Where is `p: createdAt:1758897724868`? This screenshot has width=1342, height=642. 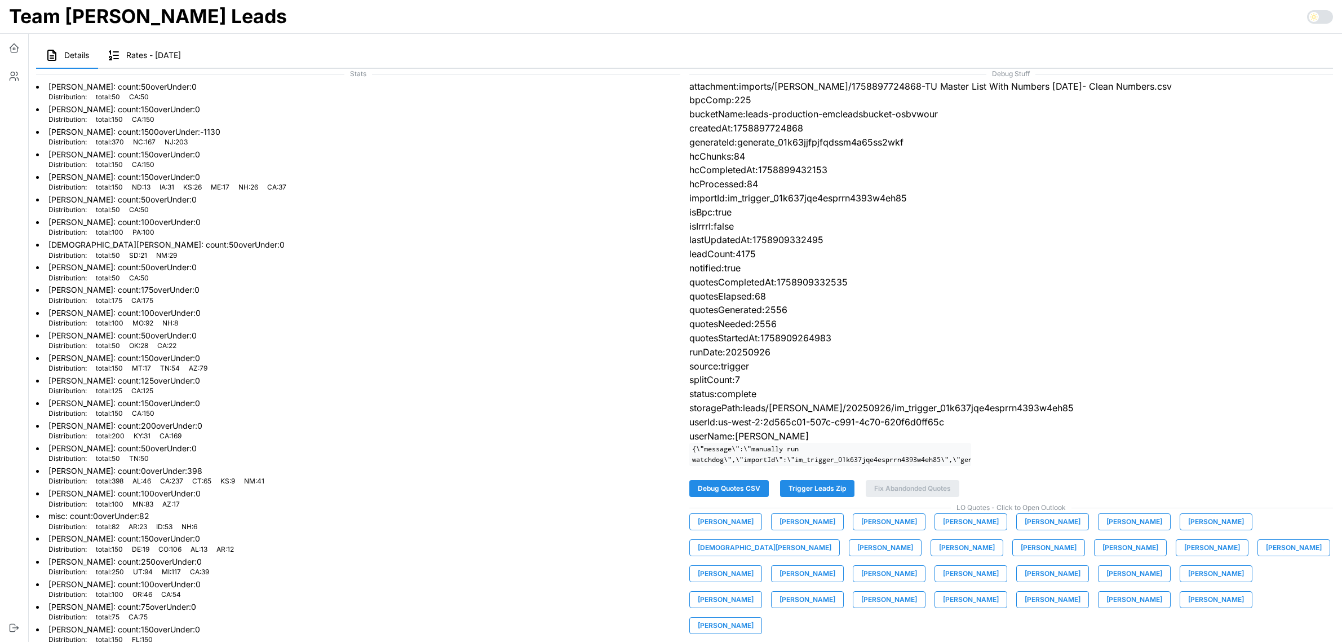 p: createdAt:1758897724868 is located at coordinates (1011, 128).